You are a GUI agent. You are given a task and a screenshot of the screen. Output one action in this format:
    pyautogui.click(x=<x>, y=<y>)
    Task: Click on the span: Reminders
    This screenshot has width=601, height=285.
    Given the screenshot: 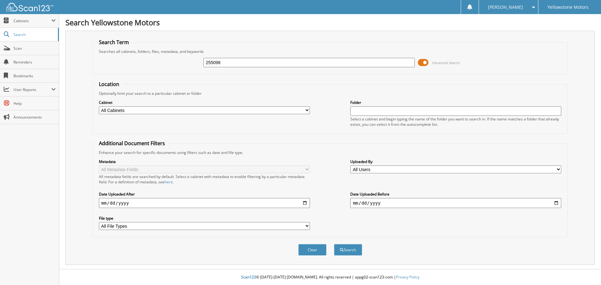 What is the action you would take?
    pyautogui.click(x=34, y=62)
    